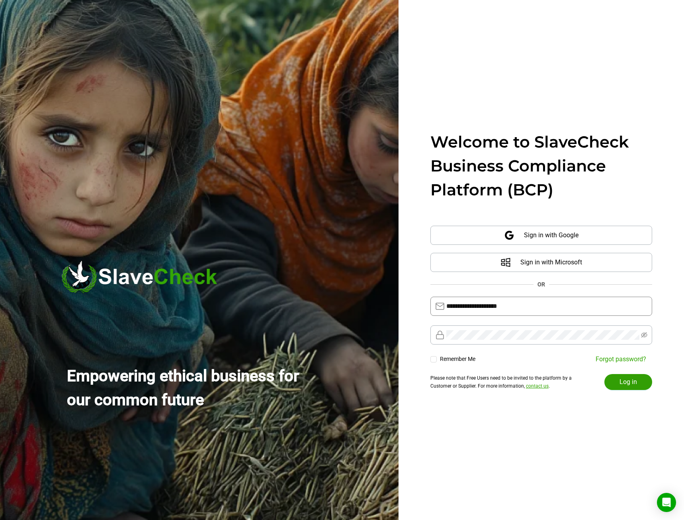 The width and height of the screenshot is (684, 520). What do you see at coordinates (501, 382) in the screenshot?
I see `span: Please note that Free Users need to be invited to the platform by a Customer or Supplier. For mor...` at bounding box center [501, 382].